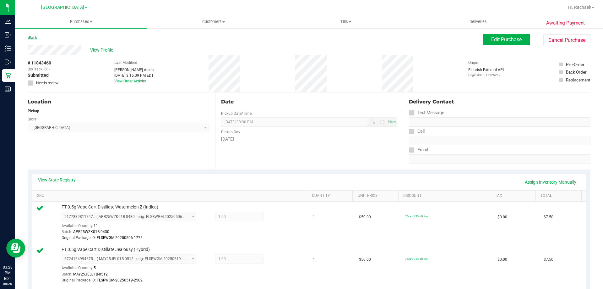  Describe the element at coordinates (236, 113) in the screenshot. I see `label: Pickup Date/Time` at that location.